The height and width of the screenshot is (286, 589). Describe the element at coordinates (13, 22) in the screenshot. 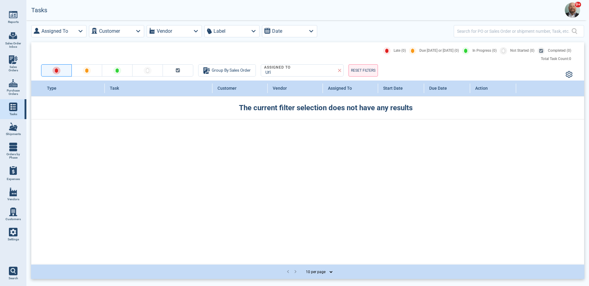

I see `span: Reports` at that location.